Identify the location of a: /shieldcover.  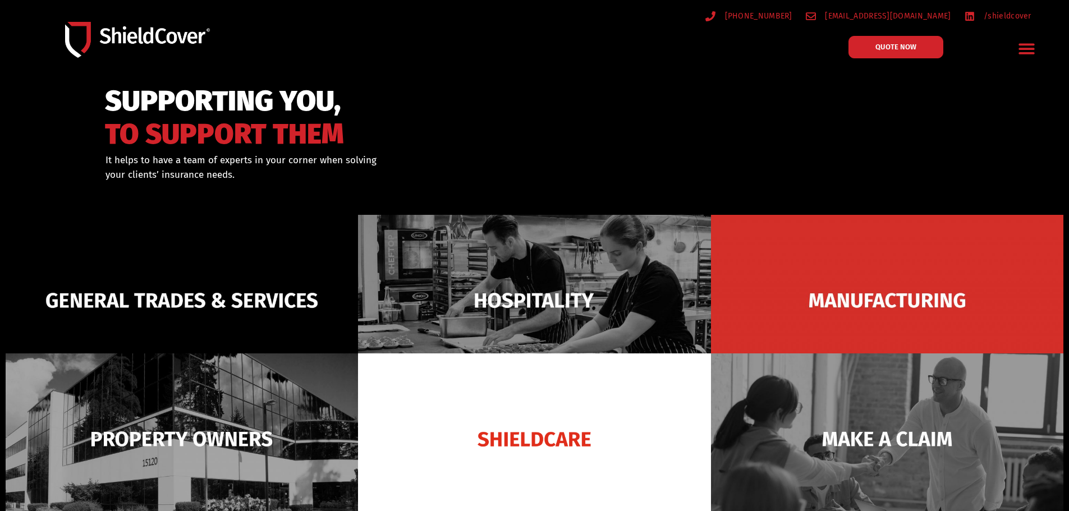
(997, 16).